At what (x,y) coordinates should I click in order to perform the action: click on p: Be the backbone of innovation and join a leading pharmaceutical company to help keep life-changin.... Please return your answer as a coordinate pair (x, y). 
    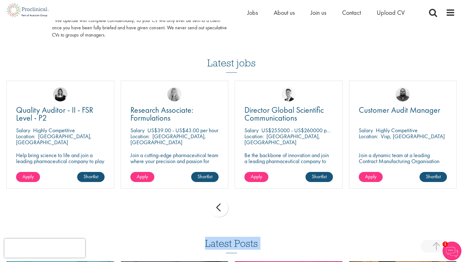
    Looking at the image, I should click on (288, 167).